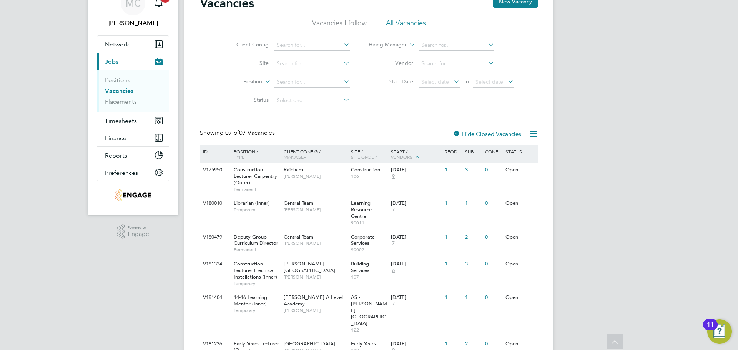 The height and width of the screenshot is (350, 738). Describe the element at coordinates (238, 133) in the screenshot. I see `div: Showing` at that location.